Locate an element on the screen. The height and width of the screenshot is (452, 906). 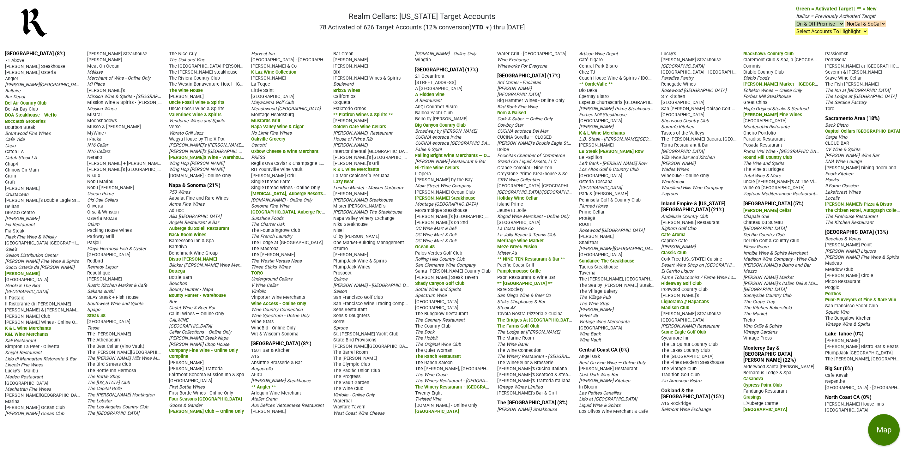
span: 750 Wines is located at coordinates (179, 192).